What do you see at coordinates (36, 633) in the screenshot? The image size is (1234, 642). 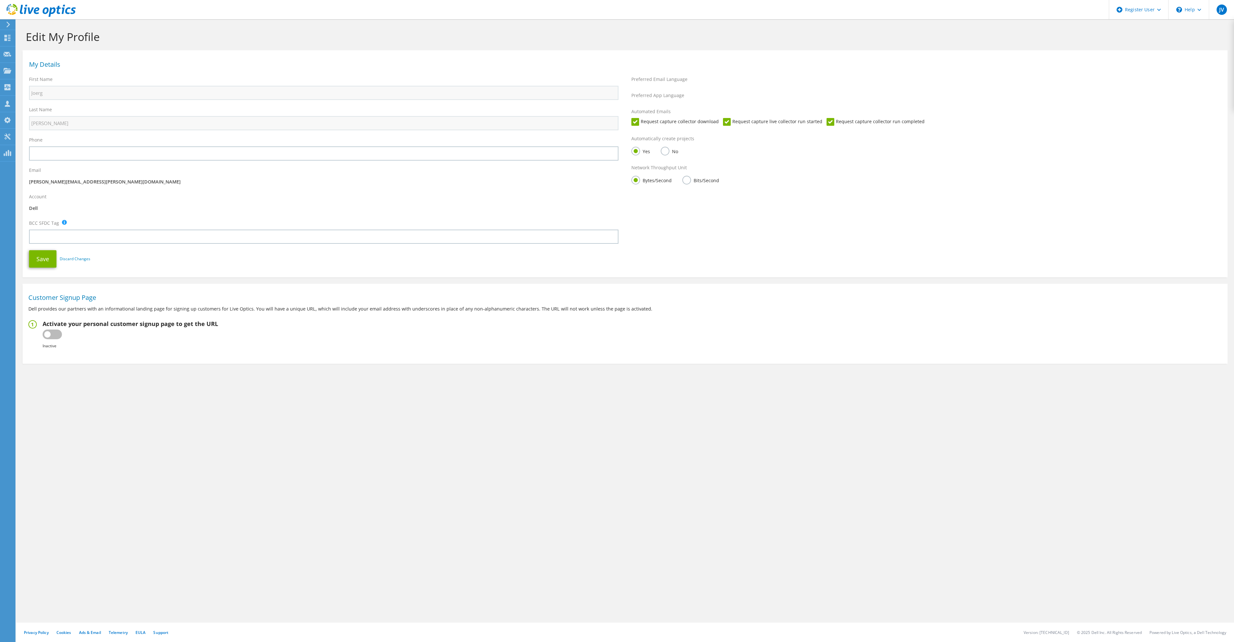 I see `a: Privacy Policy` at bounding box center [36, 633].